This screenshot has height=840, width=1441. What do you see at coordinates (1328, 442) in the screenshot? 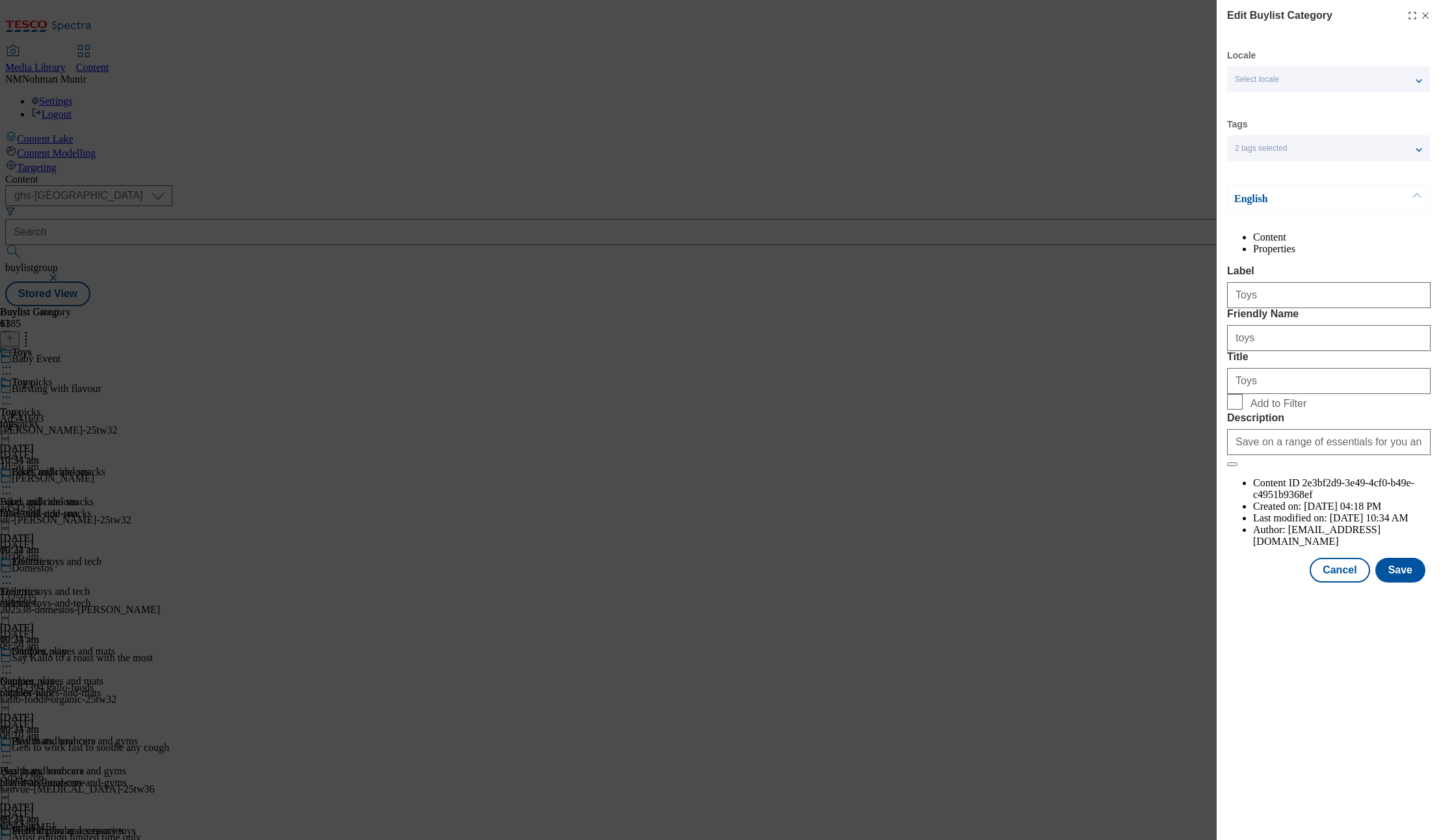
I see `input: Enter Description` at bounding box center [1328, 442].